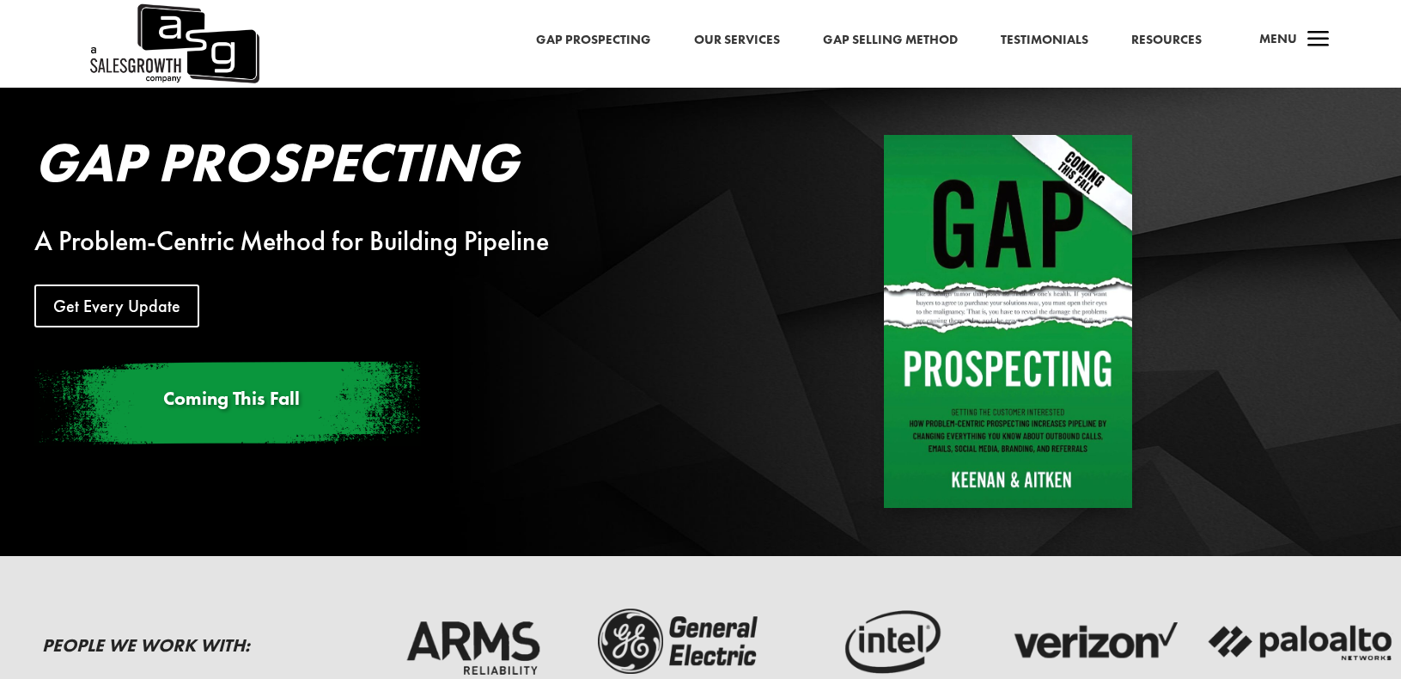 The width and height of the screenshot is (1401, 679). Describe the element at coordinates (231, 398) in the screenshot. I see `span: Coming This Fall` at that location.